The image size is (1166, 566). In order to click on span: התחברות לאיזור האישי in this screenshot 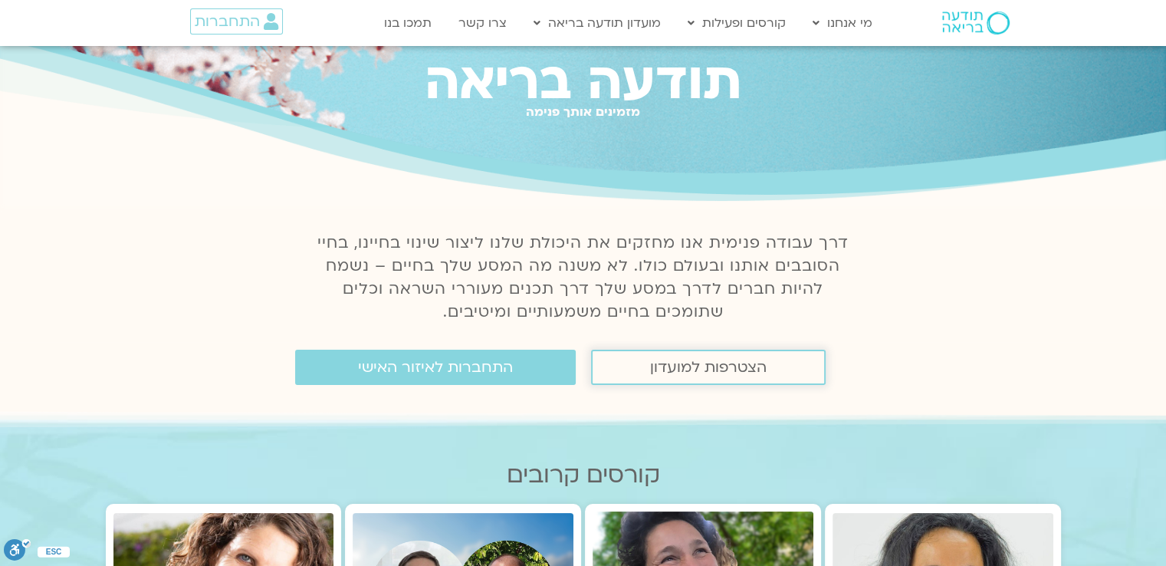, I will do `click(435, 367)`.